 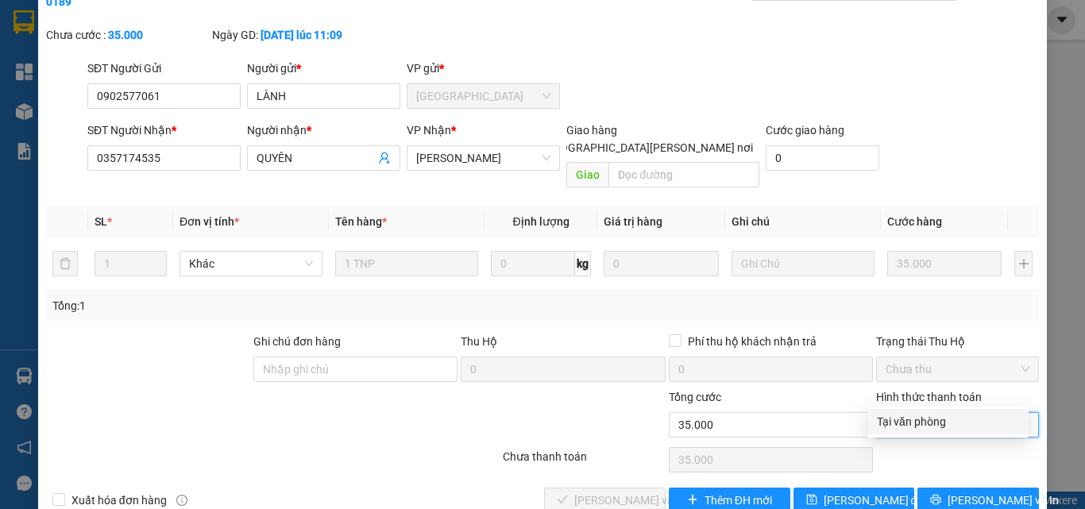 I want to click on input: Ghi Chú, so click(x=803, y=264).